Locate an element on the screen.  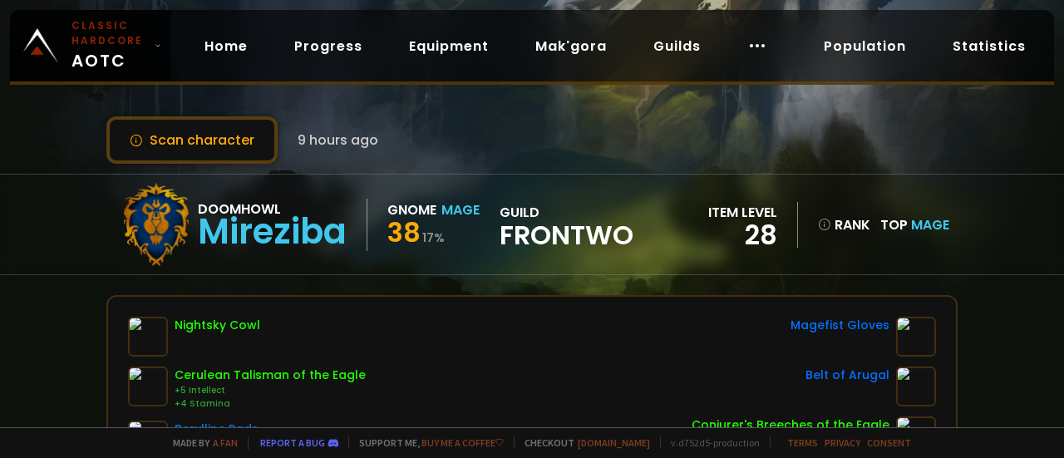
a: Equipment is located at coordinates (449, 46).